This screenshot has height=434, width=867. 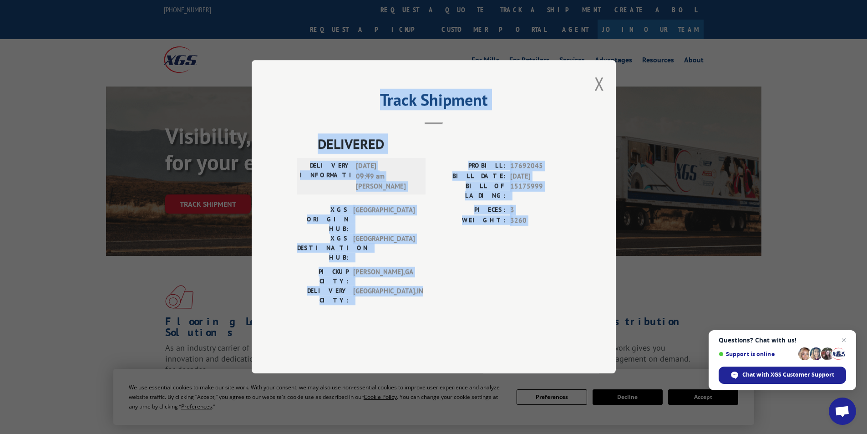 I want to click on label: BILL OF LADING:, so click(x=470, y=191).